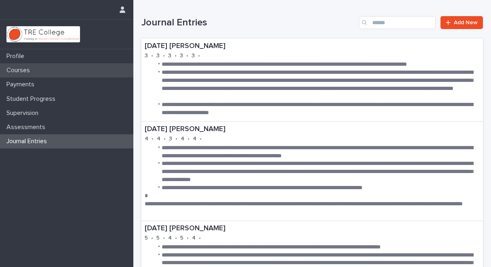  Describe the element at coordinates (465, 23) in the screenshot. I see `span: Add New` at that location.